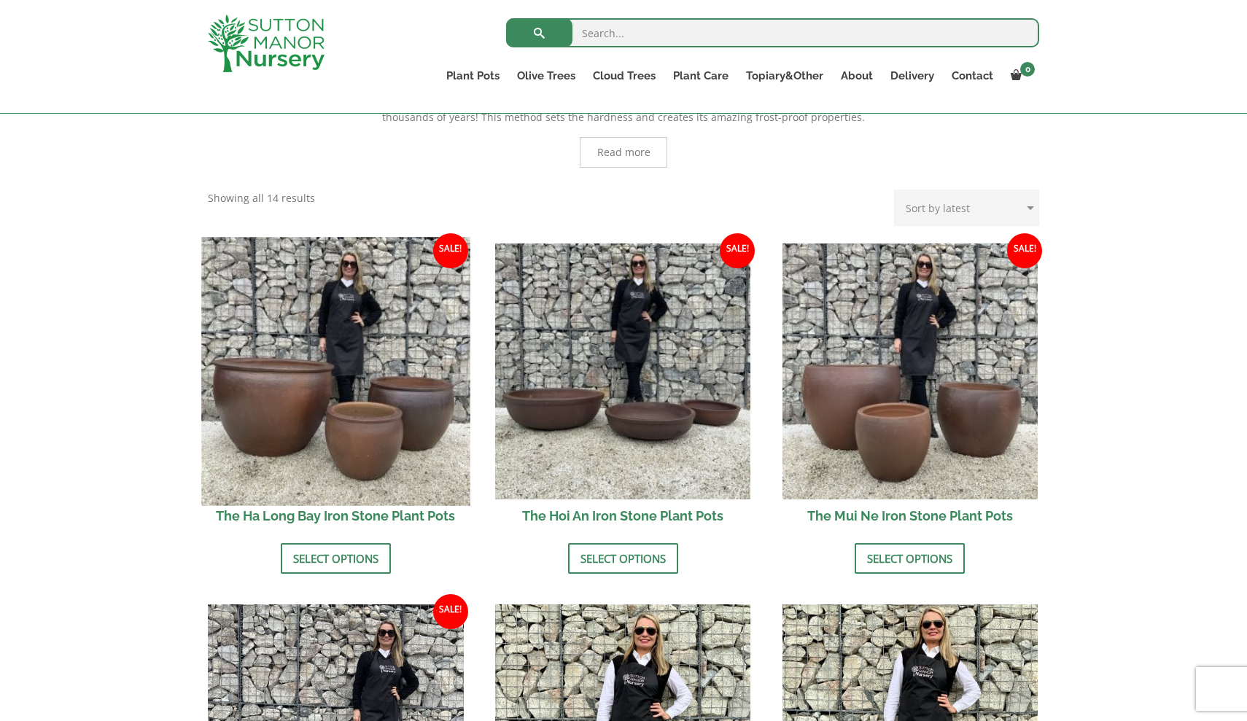 The height and width of the screenshot is (721, 1247). Describe the element at coordinates (266, 43) in the screenshot. I see `img: logo` at that location.